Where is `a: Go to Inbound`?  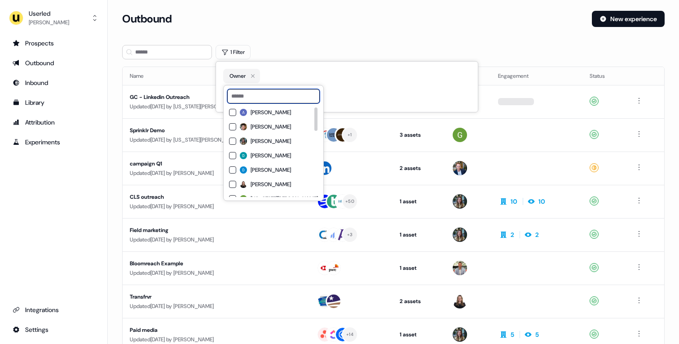 a: Go to Inbound is located at coordinates (53, 83).